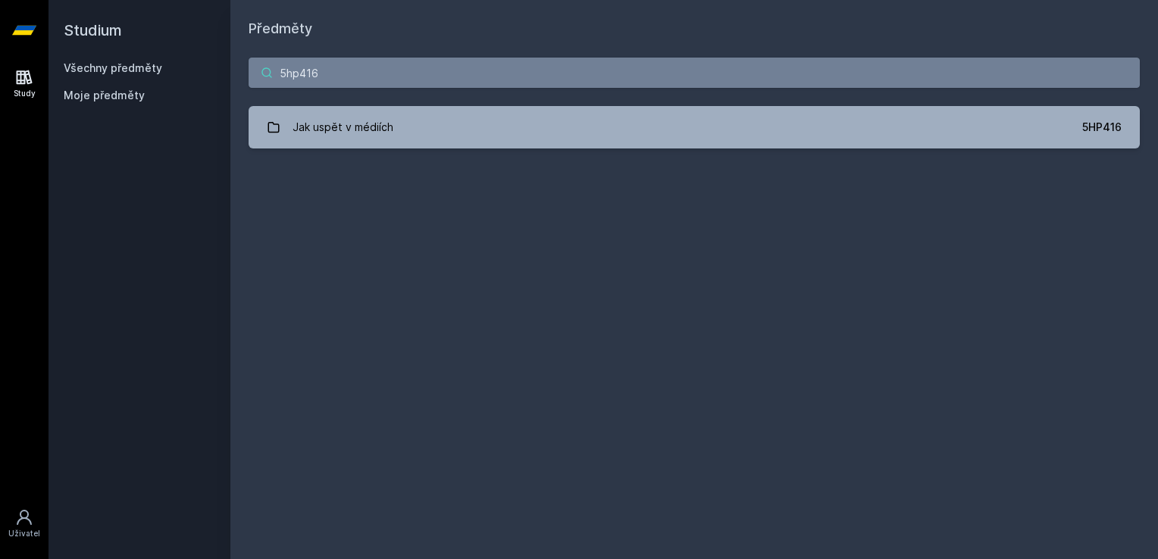 This screenshot has height=559, width=1158. Describe the element at coordinates (343, 127) in the screenshot. I see `div: Jak uspět v médiích` at that location.